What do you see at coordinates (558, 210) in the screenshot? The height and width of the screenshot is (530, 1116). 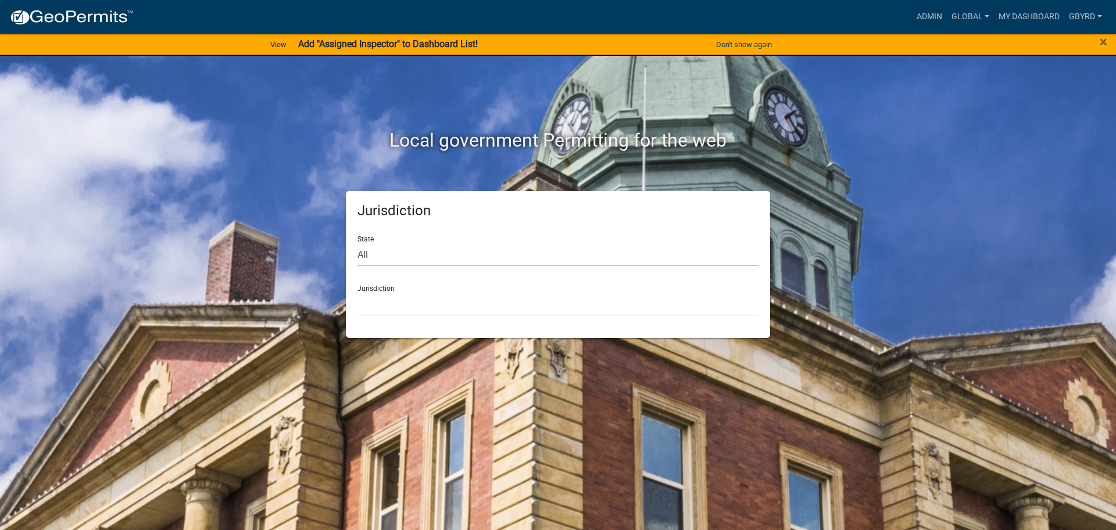 I see `h5: Jurisdiction` at bounding box center [558, 210].